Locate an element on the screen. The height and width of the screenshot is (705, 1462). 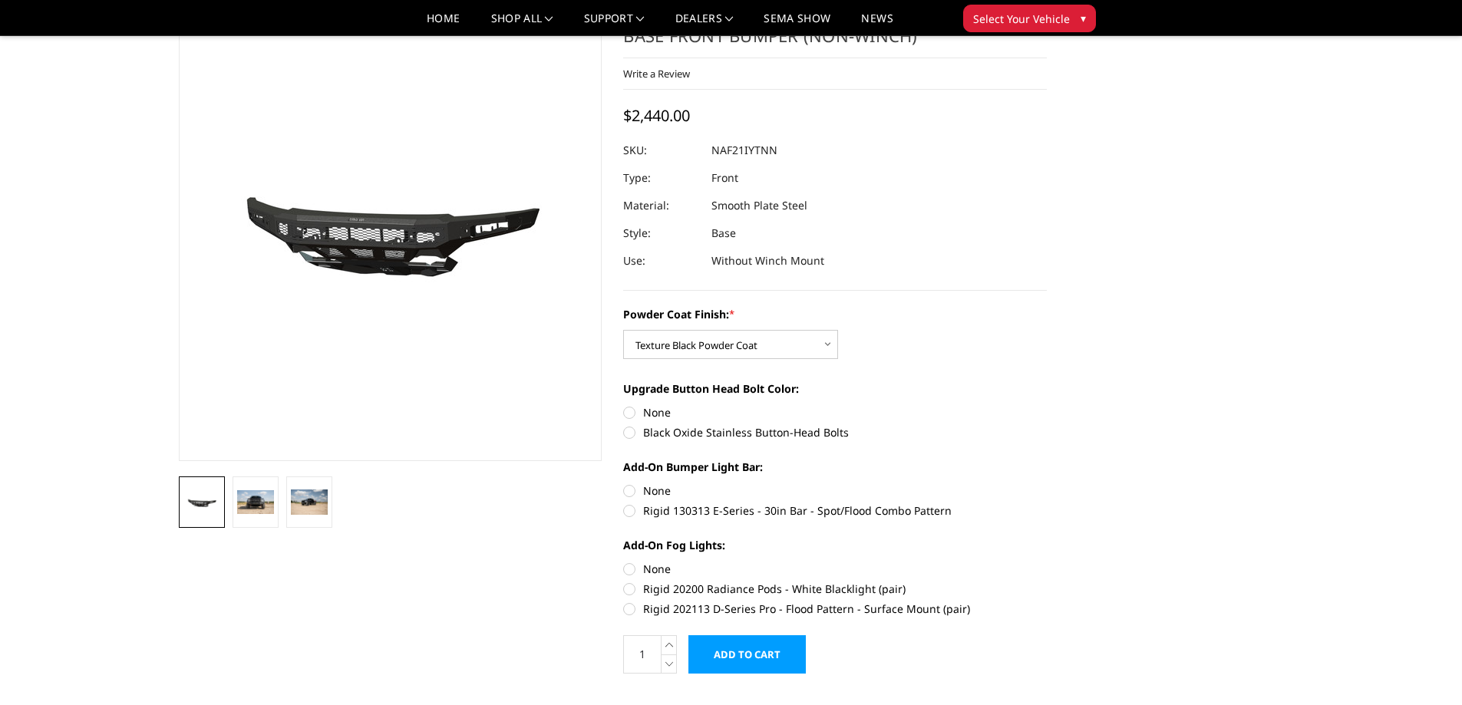
dt: Use: is located at coordinates (662, 261).